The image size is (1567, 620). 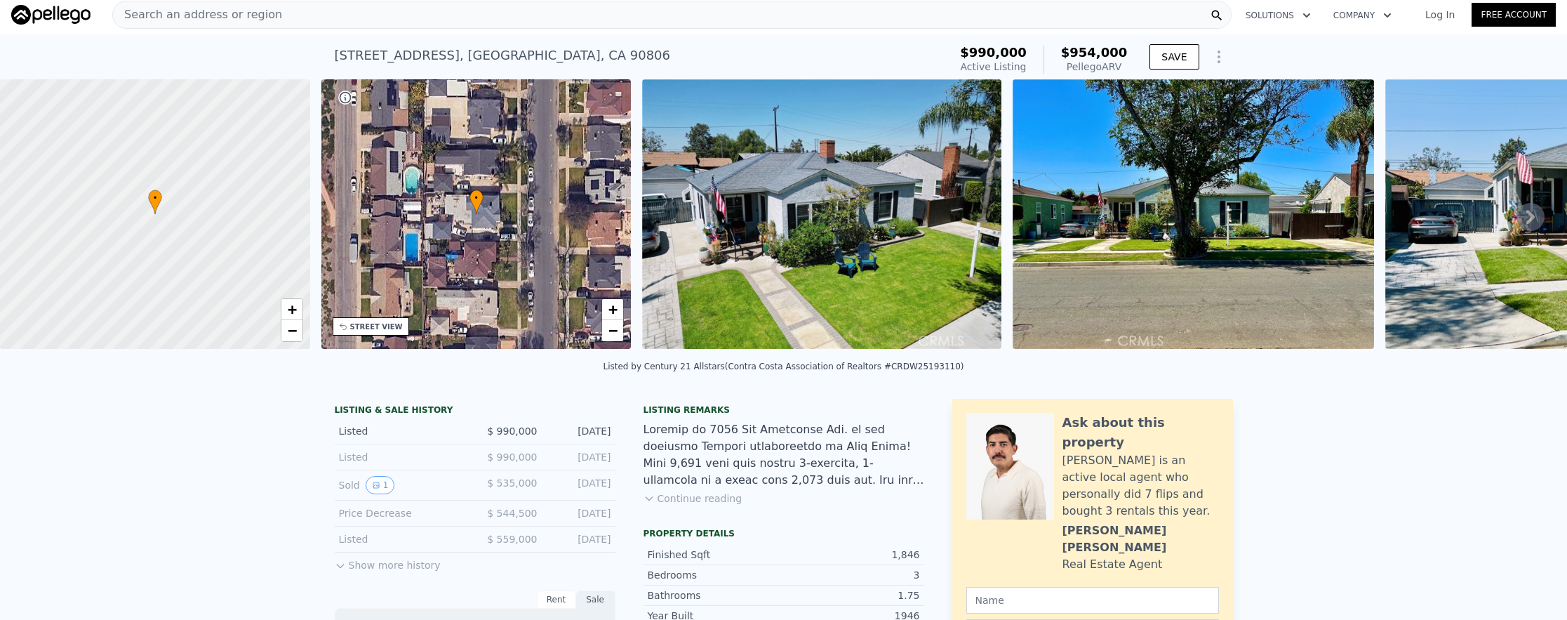 I want to click on button: Show Options, so click(x=1219, y=57).